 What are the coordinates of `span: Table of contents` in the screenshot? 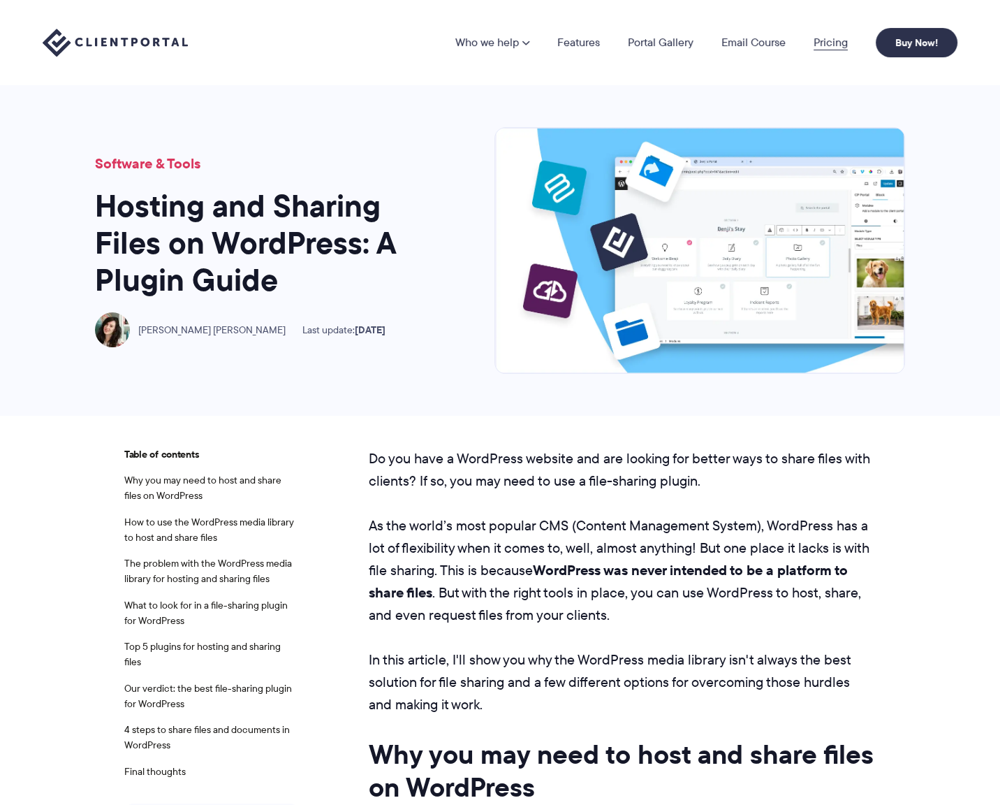 It's located at (212, 455).